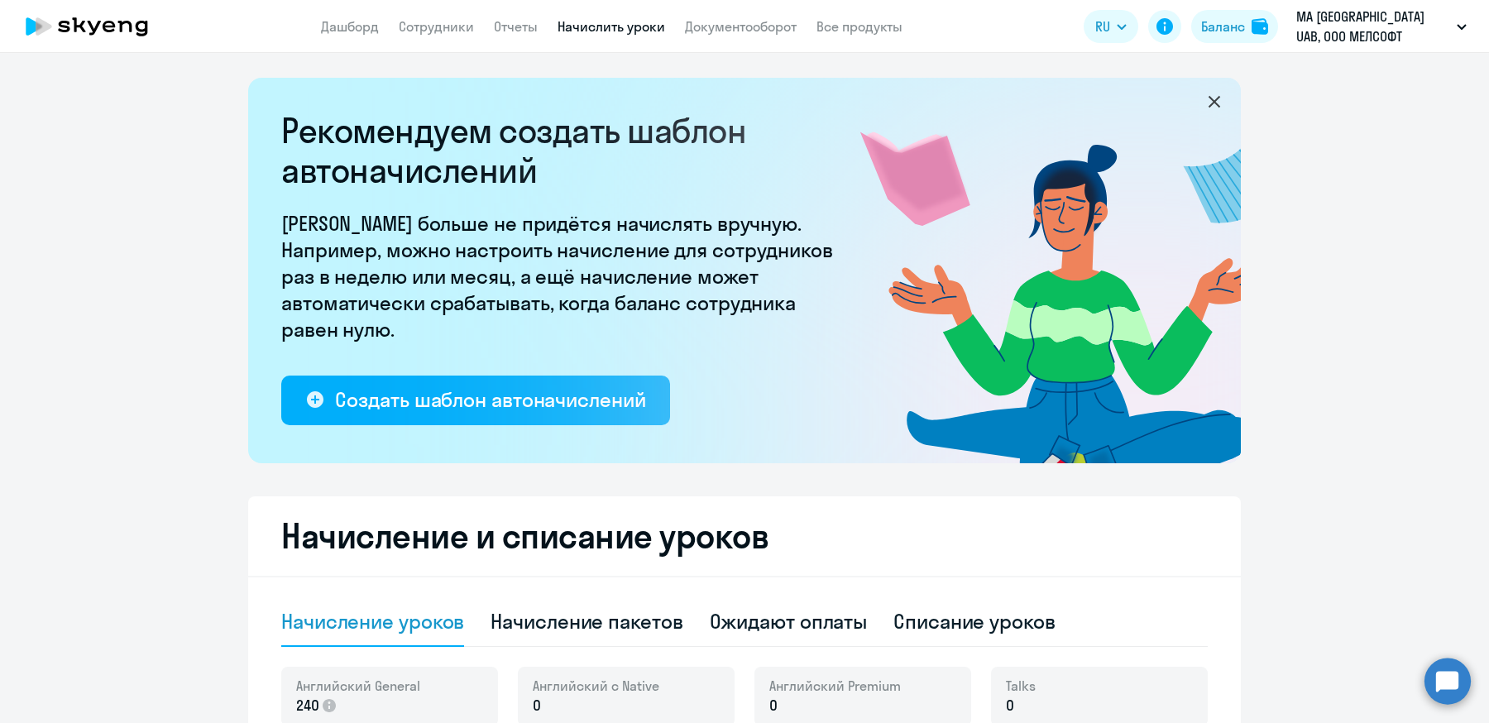 The image size is (1489, 723). What do you see at coordinates (835, 686) in the screenshot?
I see `span: Английский Premium` at bounding box center [835, 686].